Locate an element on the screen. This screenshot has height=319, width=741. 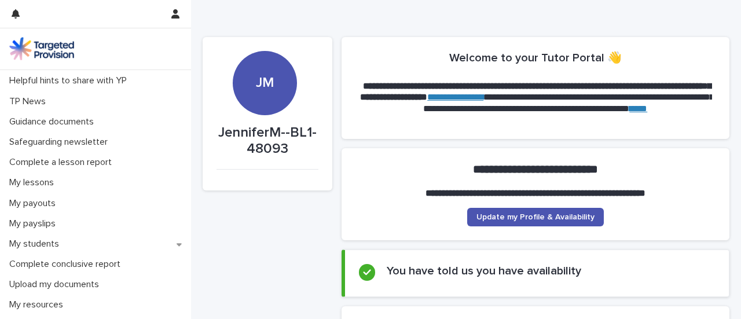
p: My payslips is located at coordinates (35, 224).